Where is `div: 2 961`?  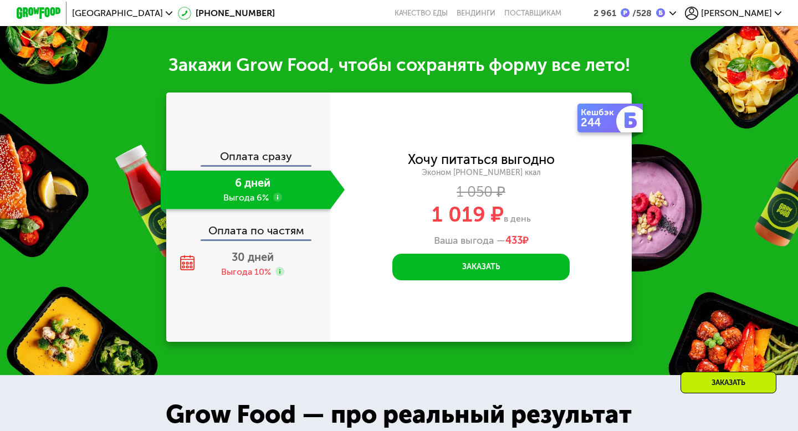
div: 2 961 is located at coordinates (604, 13).